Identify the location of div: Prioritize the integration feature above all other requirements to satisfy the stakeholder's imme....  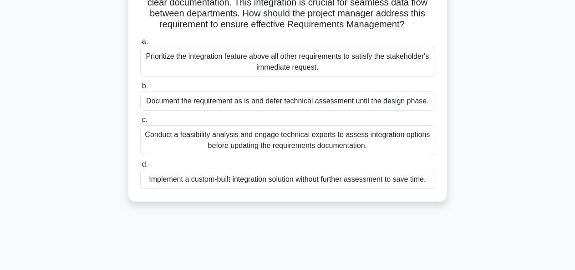
(288, 62).